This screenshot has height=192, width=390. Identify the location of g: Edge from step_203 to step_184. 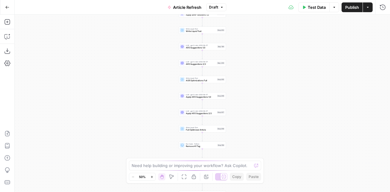
(202, 38).